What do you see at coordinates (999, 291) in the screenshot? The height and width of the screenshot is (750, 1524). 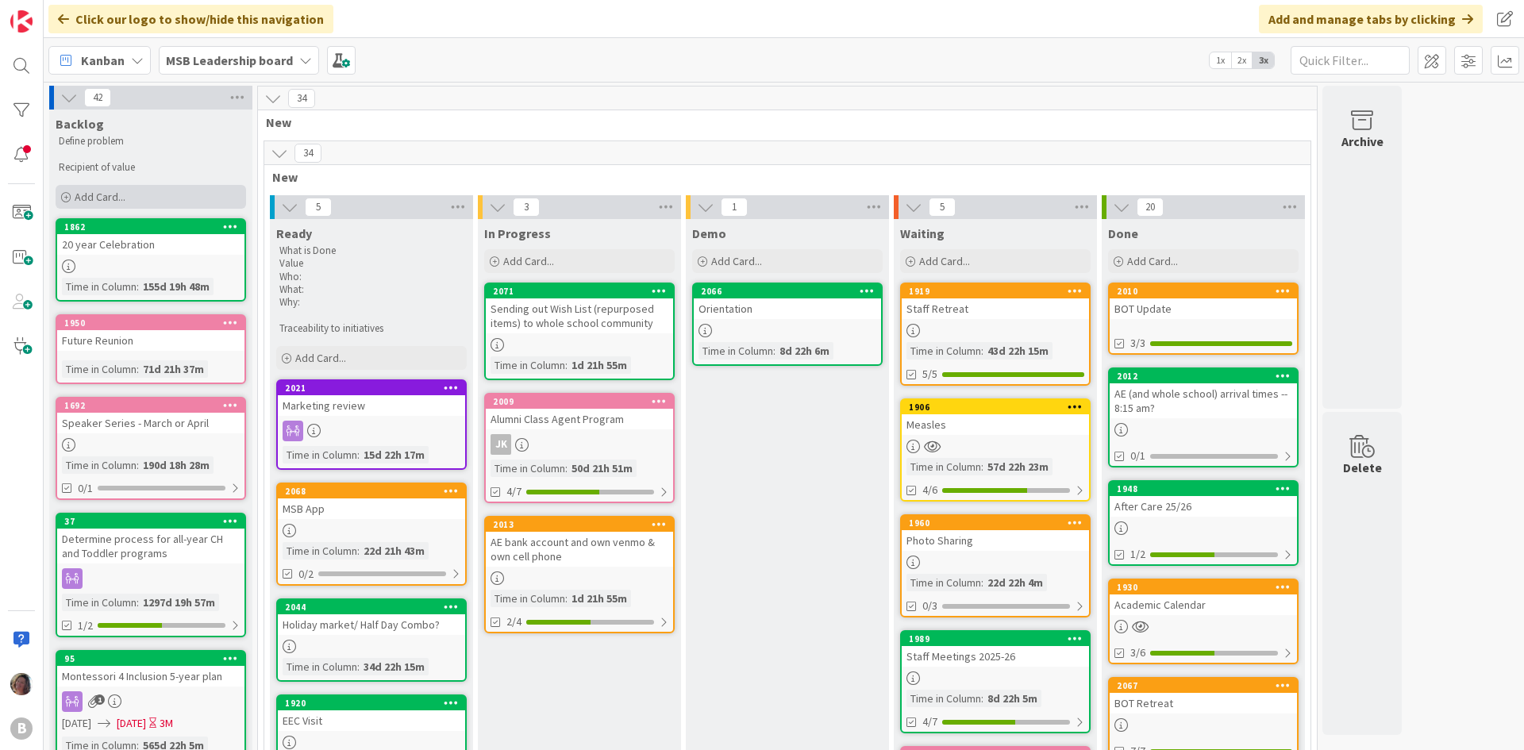 I see `div: 1919` at bounding box center [999, 291].